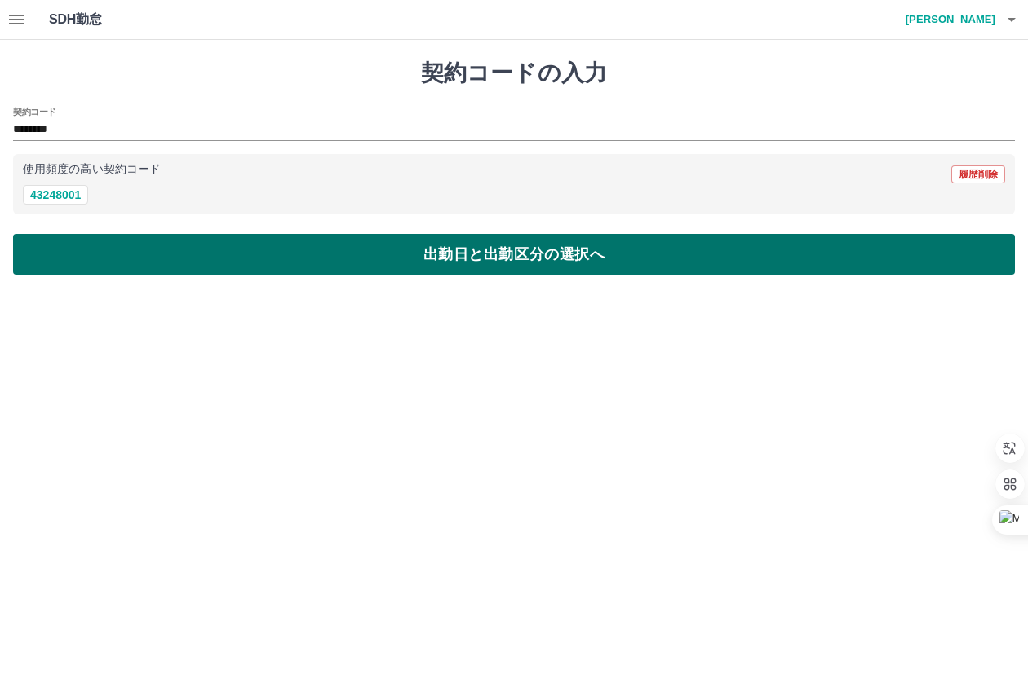  I want to click on button: 履歴削除, so click(978, 175).